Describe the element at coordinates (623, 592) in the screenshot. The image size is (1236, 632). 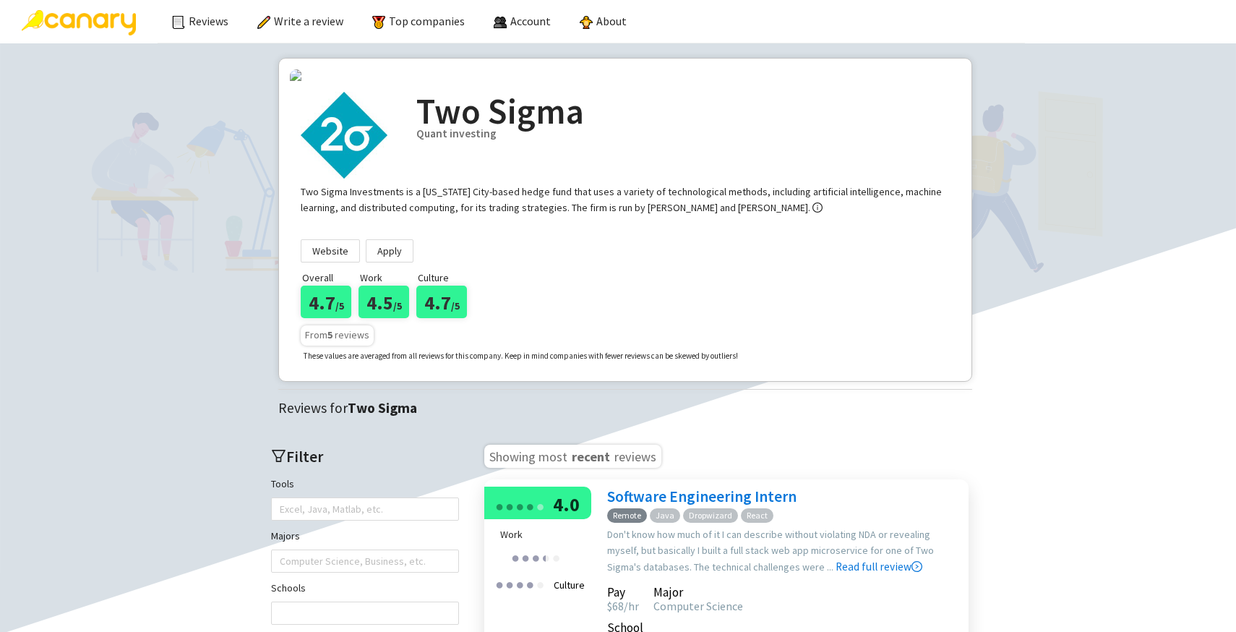
I see `div: Pay` at that location.